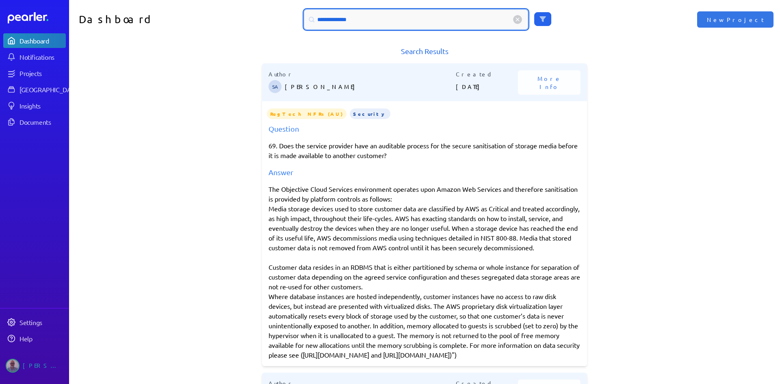 Image resolution: width=780 pixels, height=384 pixels. I want to click on div: Dashboard, so click(42, 41).